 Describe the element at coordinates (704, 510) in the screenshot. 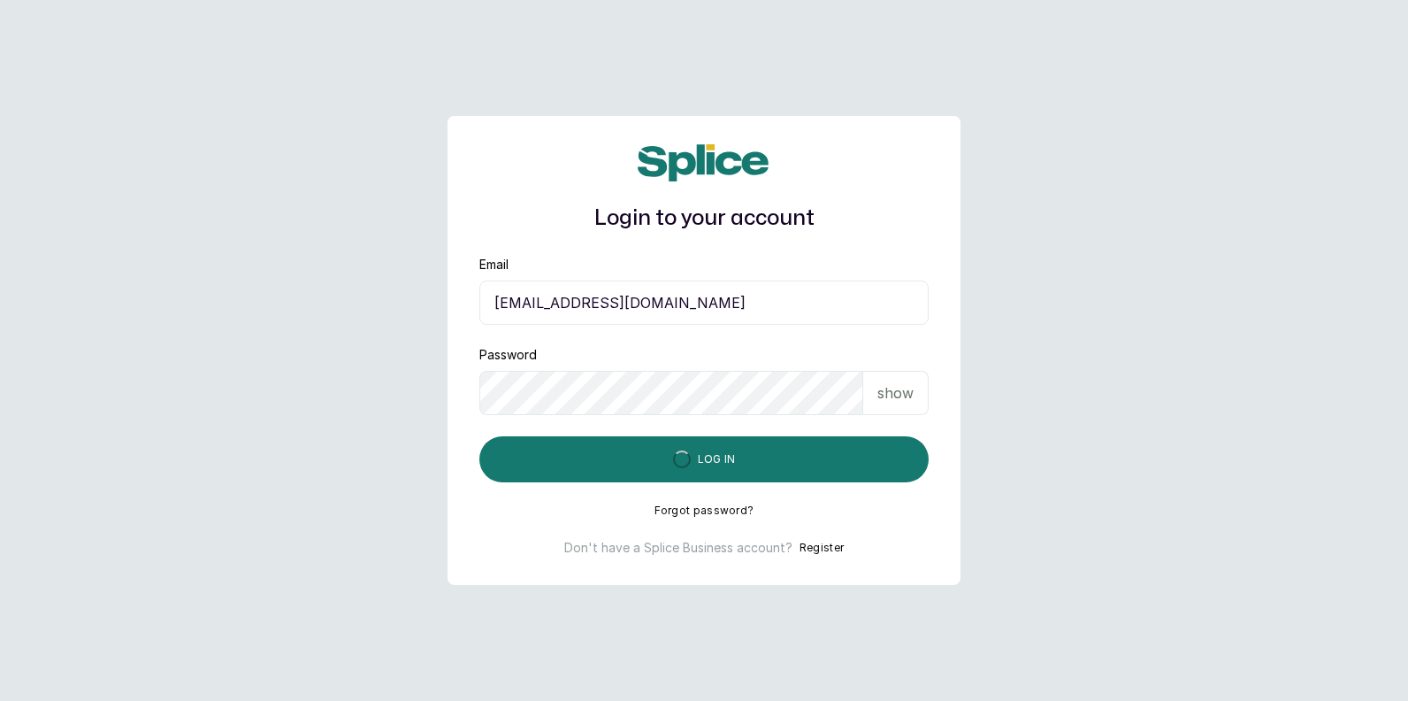

I see `button: Forgot password?` at that location.